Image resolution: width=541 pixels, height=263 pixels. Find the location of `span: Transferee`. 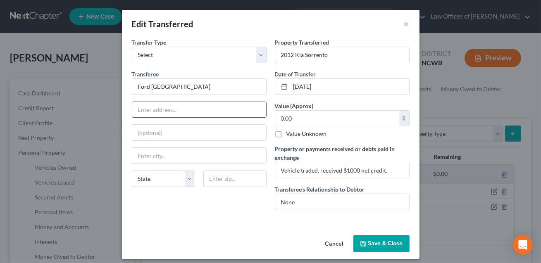

span: Transferee is located at coordinates (145, 74).